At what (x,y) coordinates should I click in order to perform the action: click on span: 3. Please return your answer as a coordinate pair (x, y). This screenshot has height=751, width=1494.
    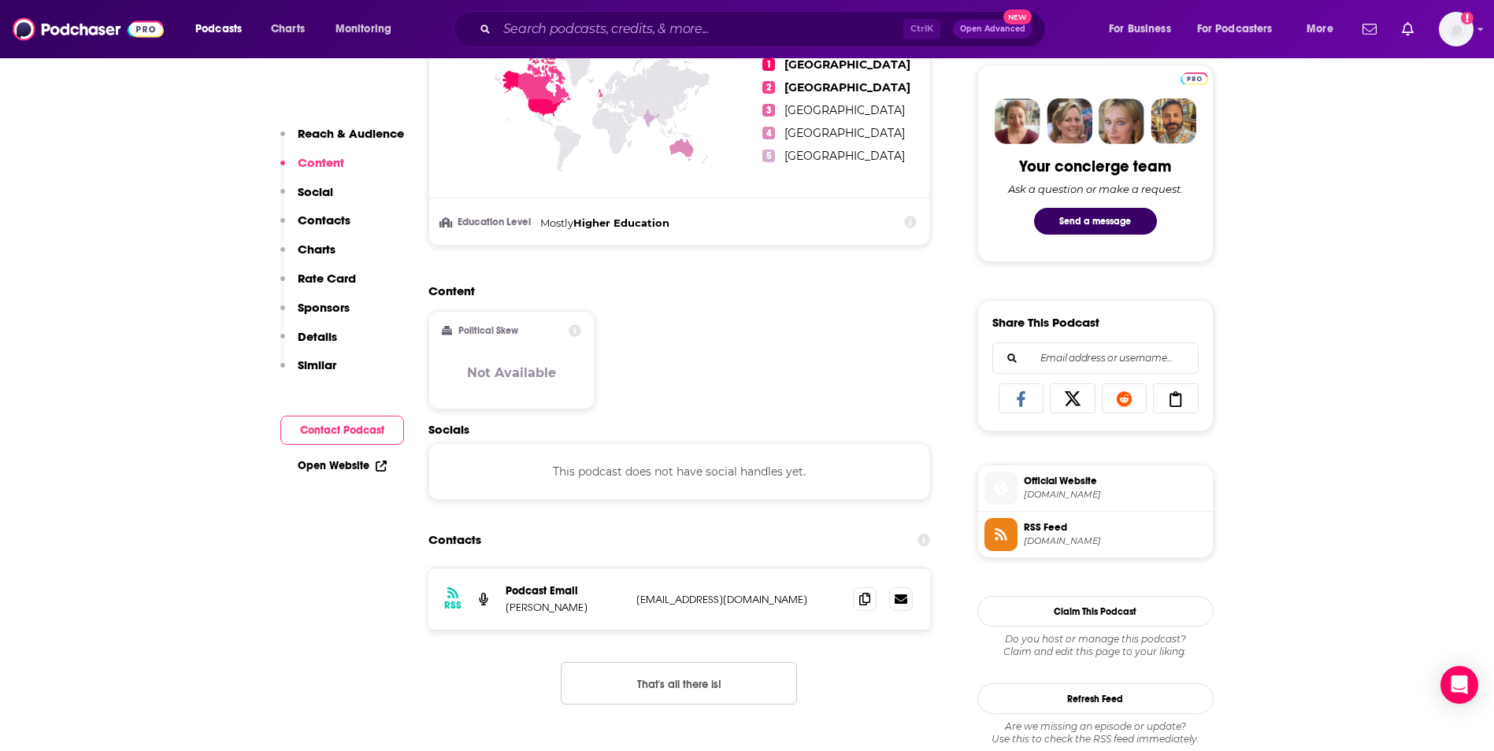
    Looking at the image, I should click on (769, 110).